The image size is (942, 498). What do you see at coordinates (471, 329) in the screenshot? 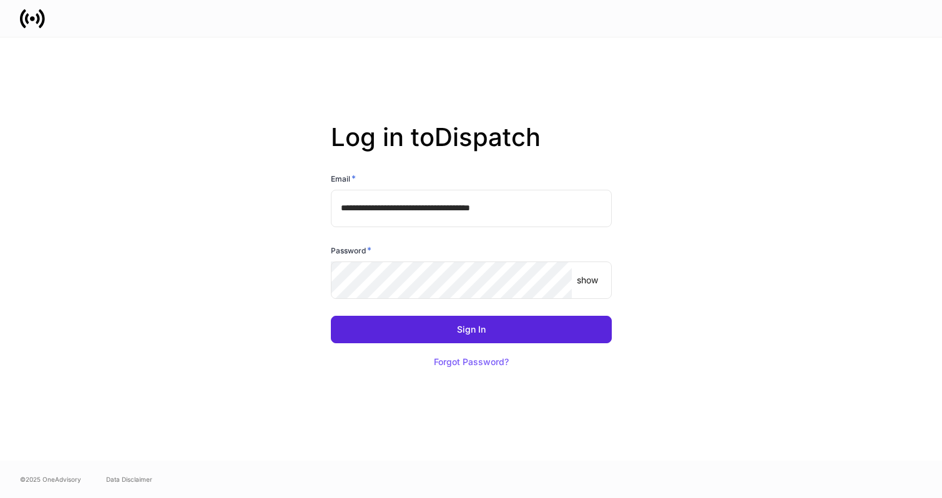
I see `button: Sign In` at bounding box center [471, 329].